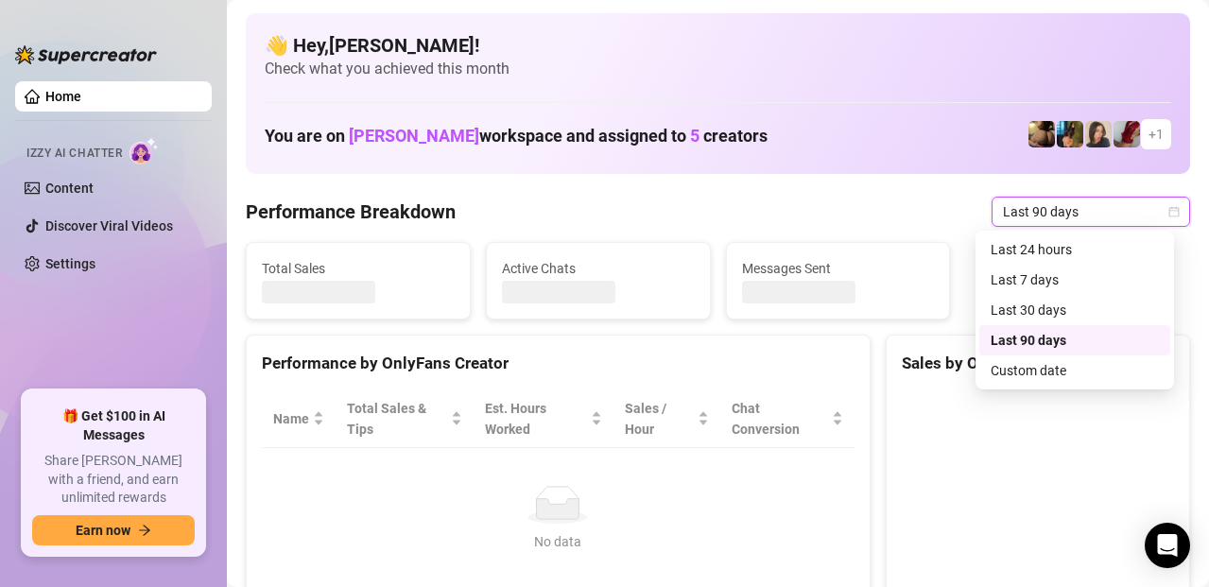 The height and width of the screenshot is (587, 1209). I want to click on span: Izzy AI Chatter, so click(74, 153).